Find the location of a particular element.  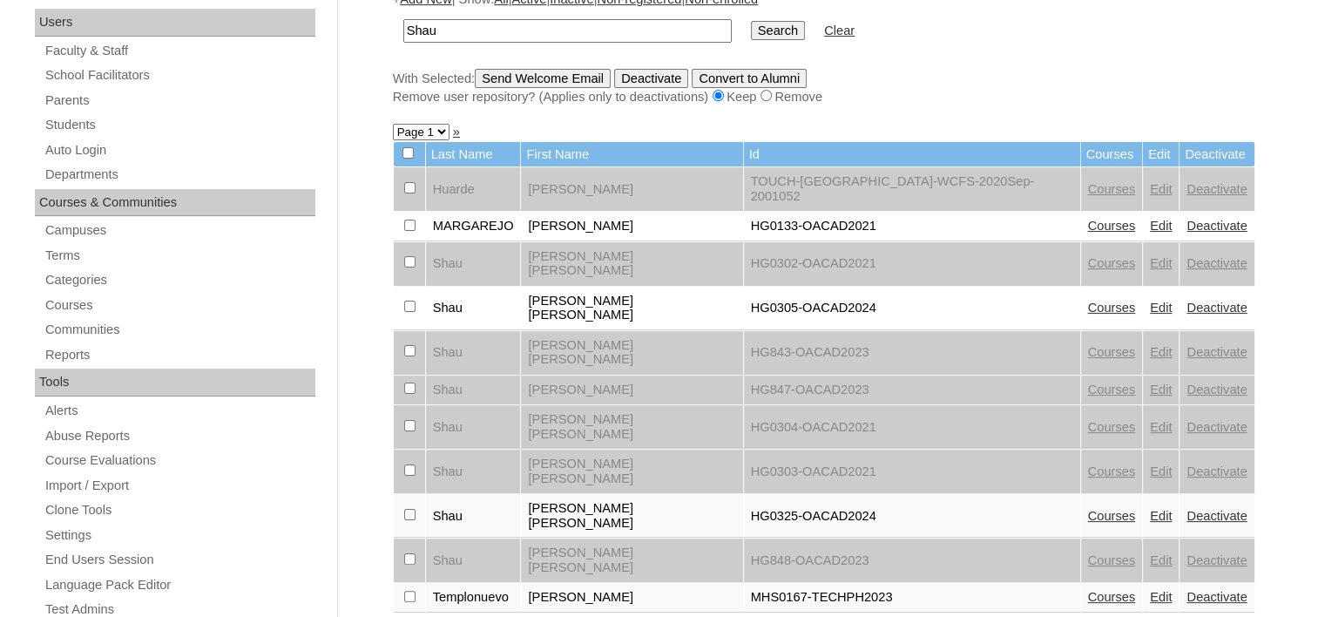

td: HG0302-OACAD2021 is located at coordinates (912, 264).